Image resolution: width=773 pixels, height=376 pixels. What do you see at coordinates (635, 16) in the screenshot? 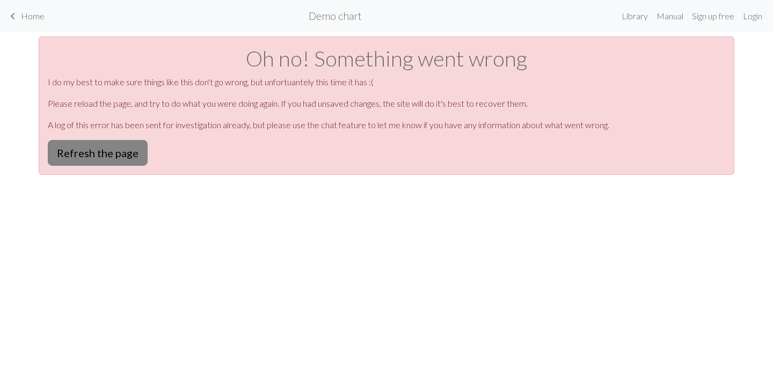
I see `a: Library` at bounding box center [635, 16].